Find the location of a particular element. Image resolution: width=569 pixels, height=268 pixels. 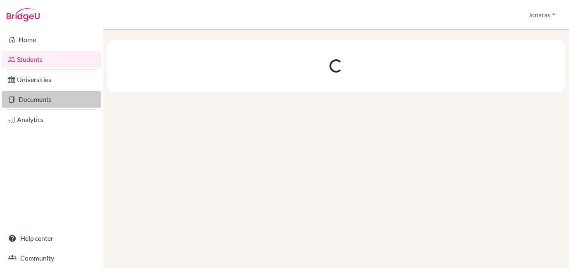

img: Bridge-U is located at coordinates (23, 15).